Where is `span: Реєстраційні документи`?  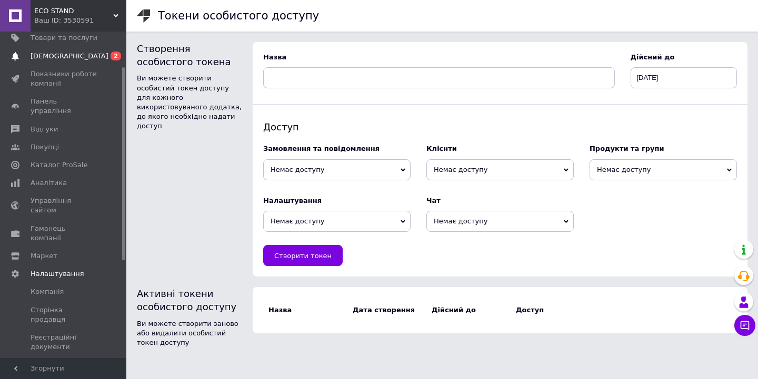
span: Реєстраційні документи is located at coordinates (64, 343).